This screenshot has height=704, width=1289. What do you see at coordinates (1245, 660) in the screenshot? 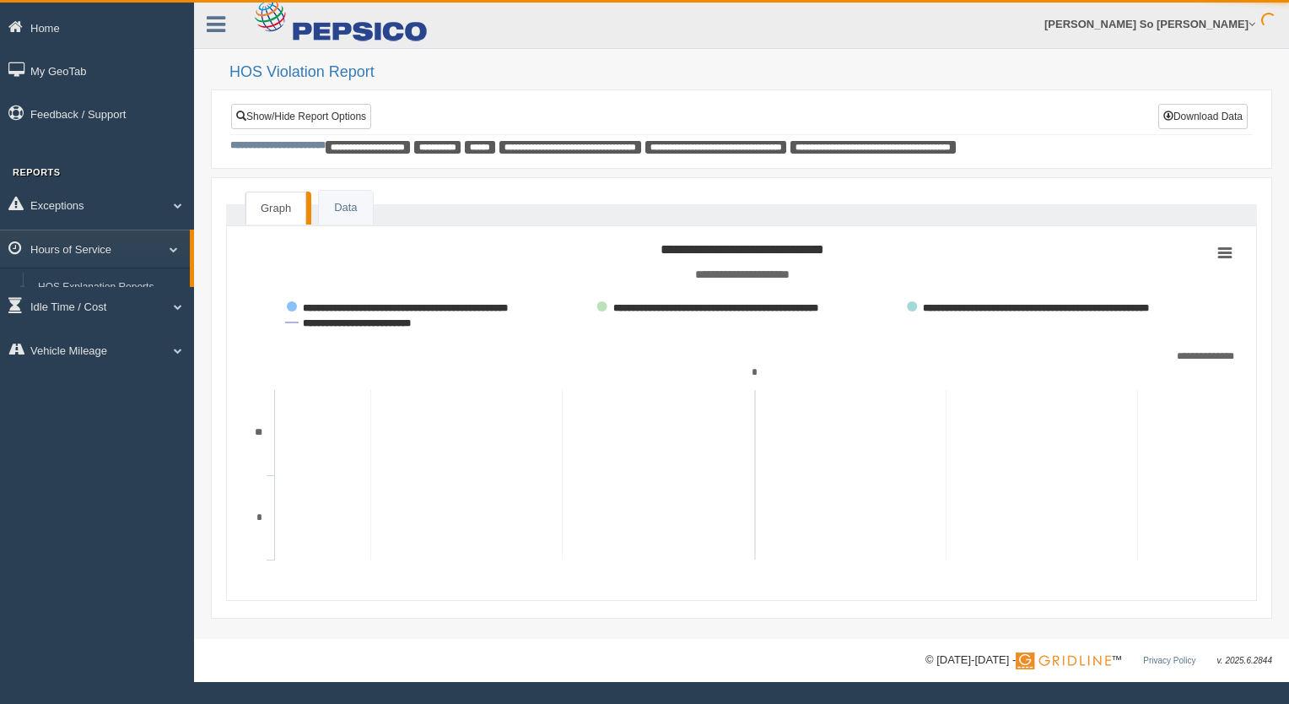
I see `span: v. 2025.6.2844` at bounding box center [1245, 660].